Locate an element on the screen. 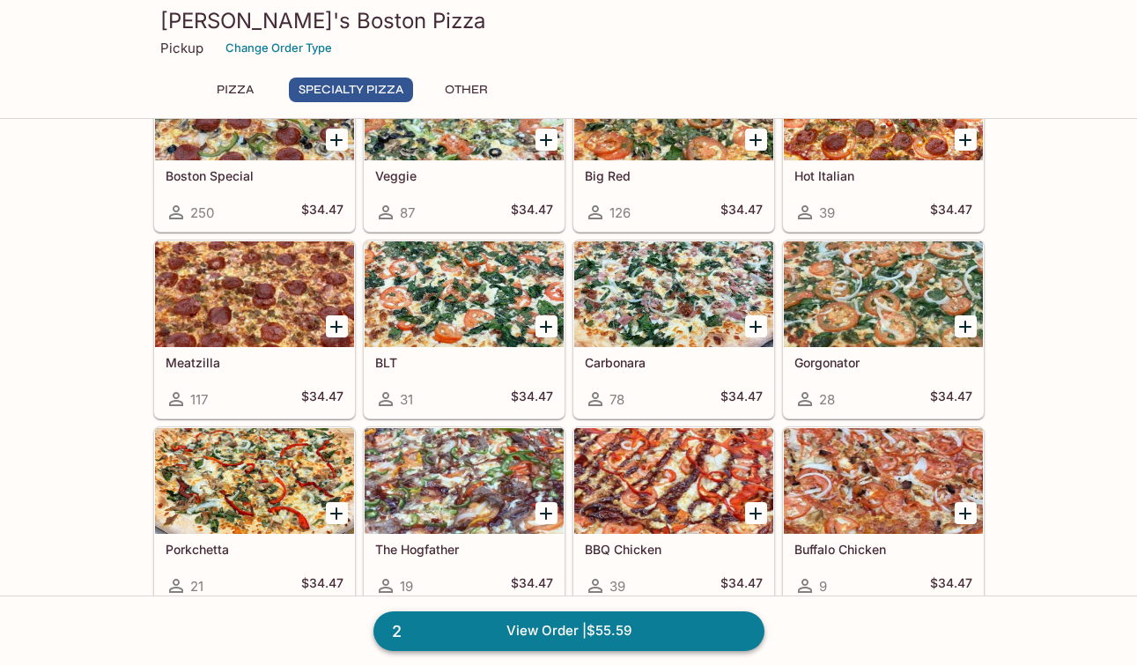 The height and width of the screenshot is (666, 1137). button: Add Veggie is located at coordinates (546, 139).